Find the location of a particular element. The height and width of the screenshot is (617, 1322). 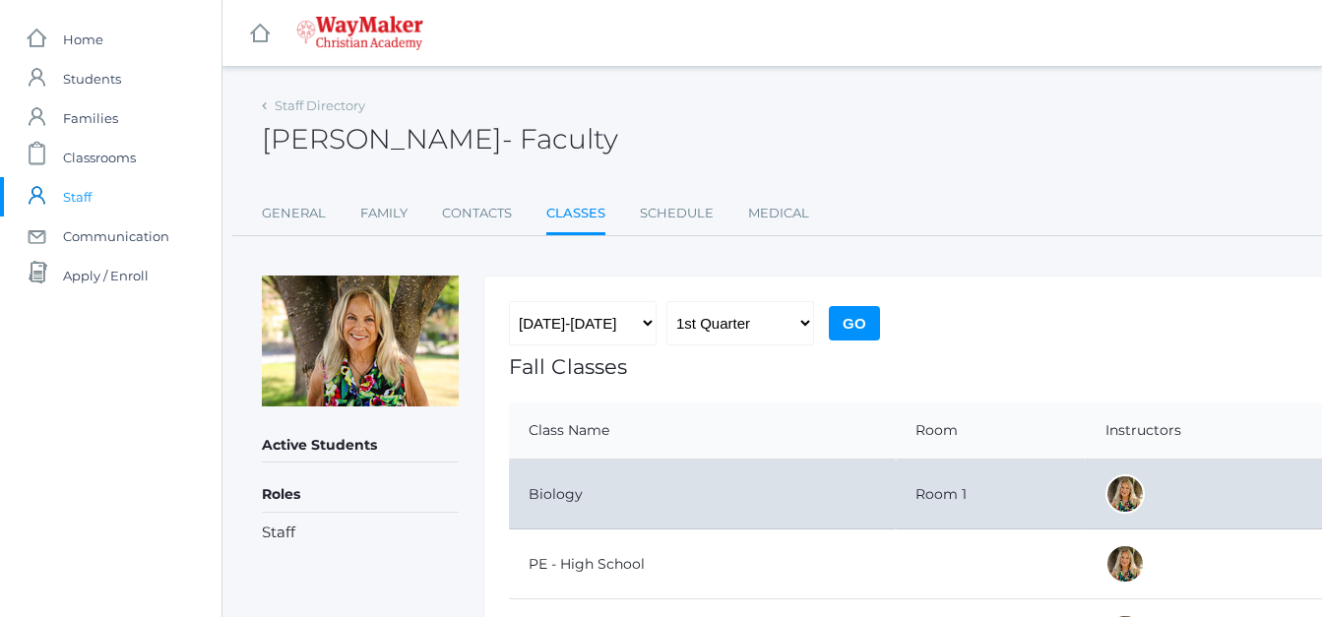

span: - Faculty is located at coordinates (560, 139).